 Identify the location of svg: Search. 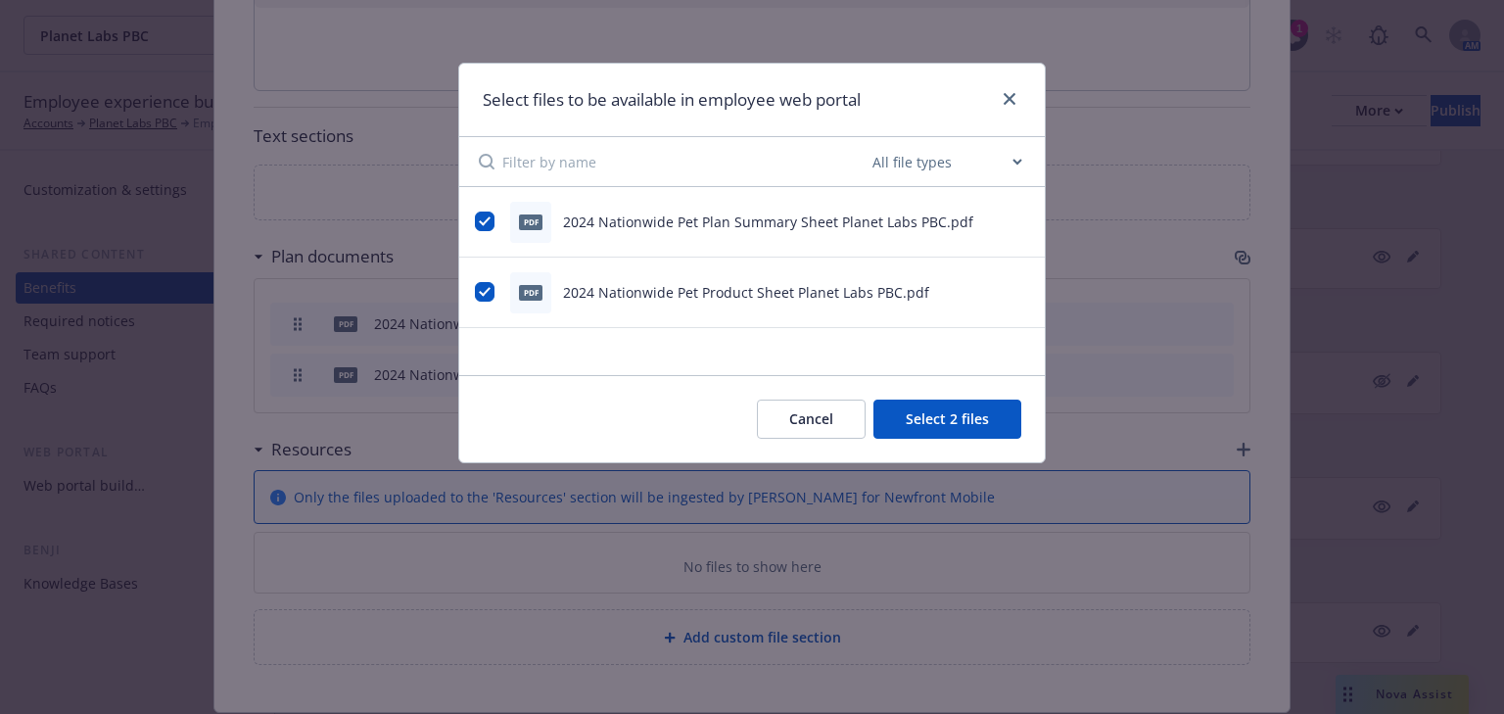
(487, 162).